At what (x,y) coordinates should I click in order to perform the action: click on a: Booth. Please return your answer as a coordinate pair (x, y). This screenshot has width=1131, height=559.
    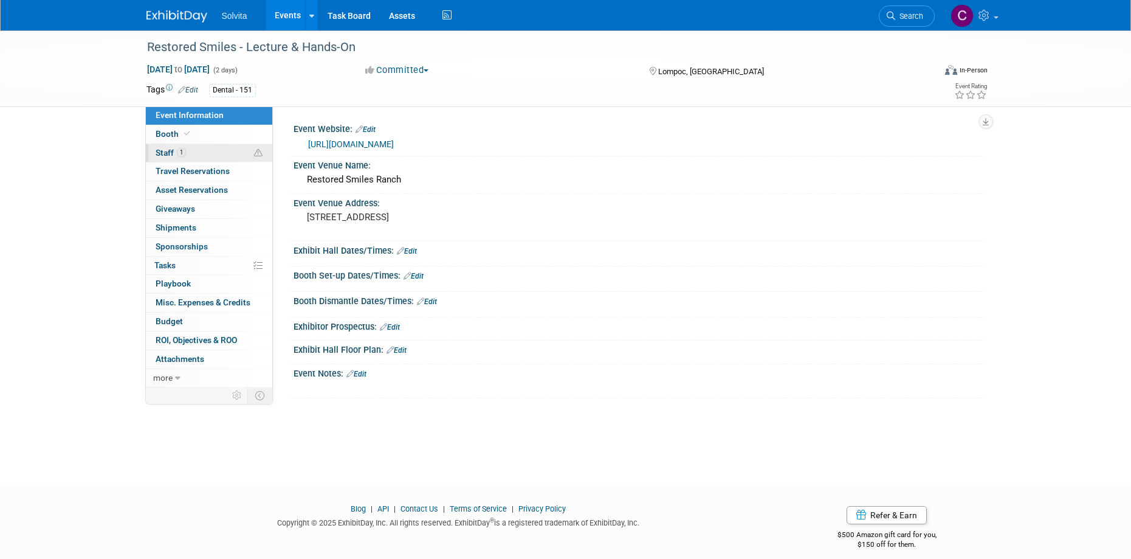
    Looking at the image, I should click on (209, 134).